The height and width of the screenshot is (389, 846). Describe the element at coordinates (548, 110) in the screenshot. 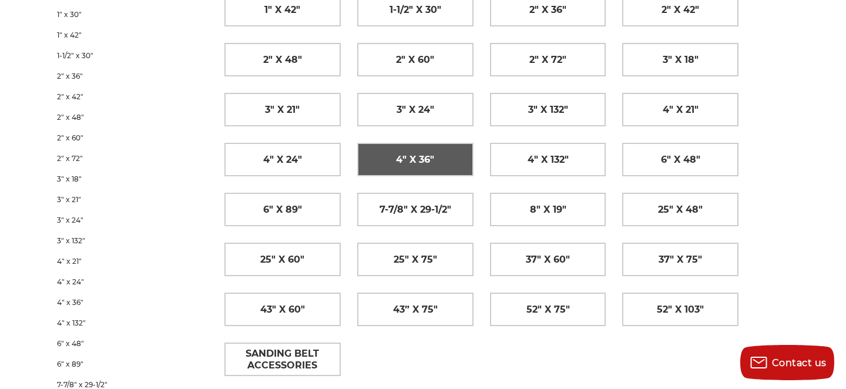

I see `span: 3" x 132"` at that location.